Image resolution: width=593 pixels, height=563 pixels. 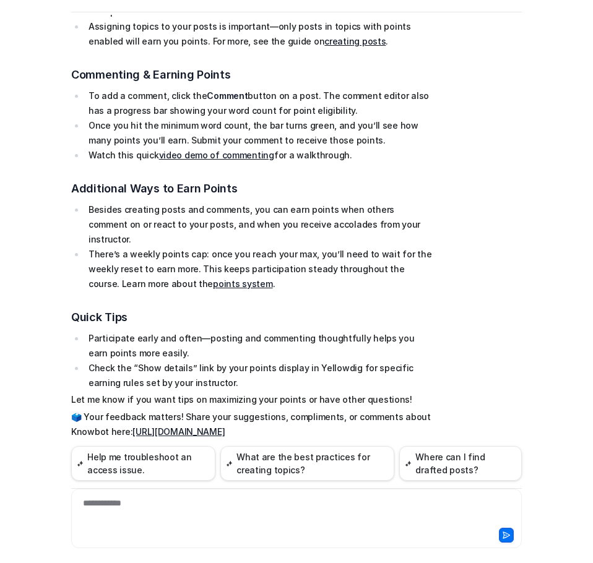 I want to click on li: Watch this quick for a walkthrough., so click(x=259, y=155).